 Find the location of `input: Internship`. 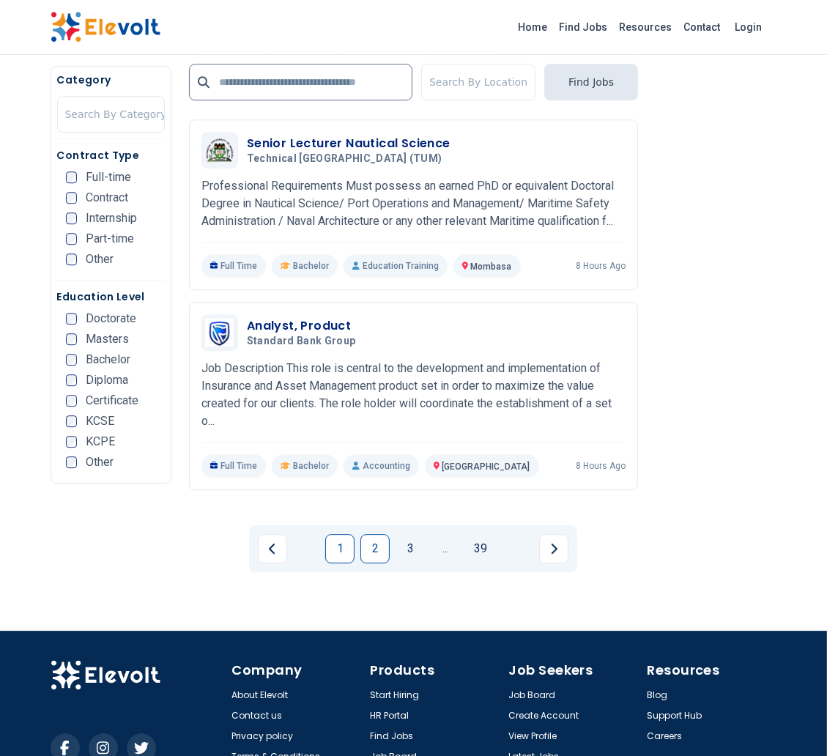

input: Internship is located at coordinates (72, 218).